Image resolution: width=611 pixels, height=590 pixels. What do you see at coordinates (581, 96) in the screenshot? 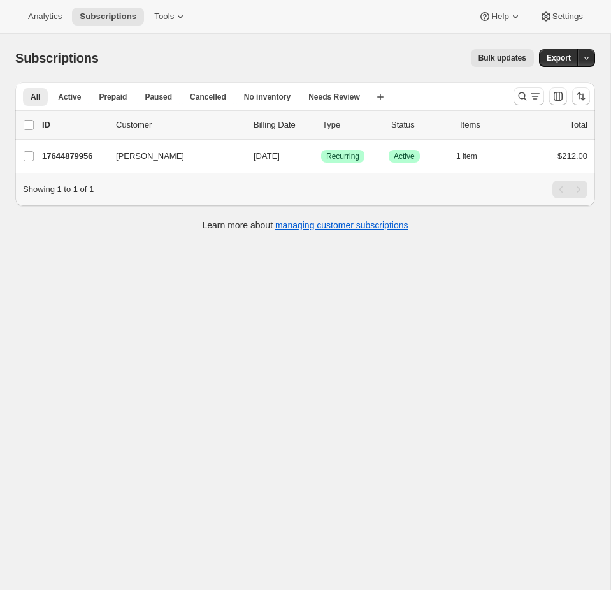
I see `button: Sort the results` at bounding box center [581, 96].